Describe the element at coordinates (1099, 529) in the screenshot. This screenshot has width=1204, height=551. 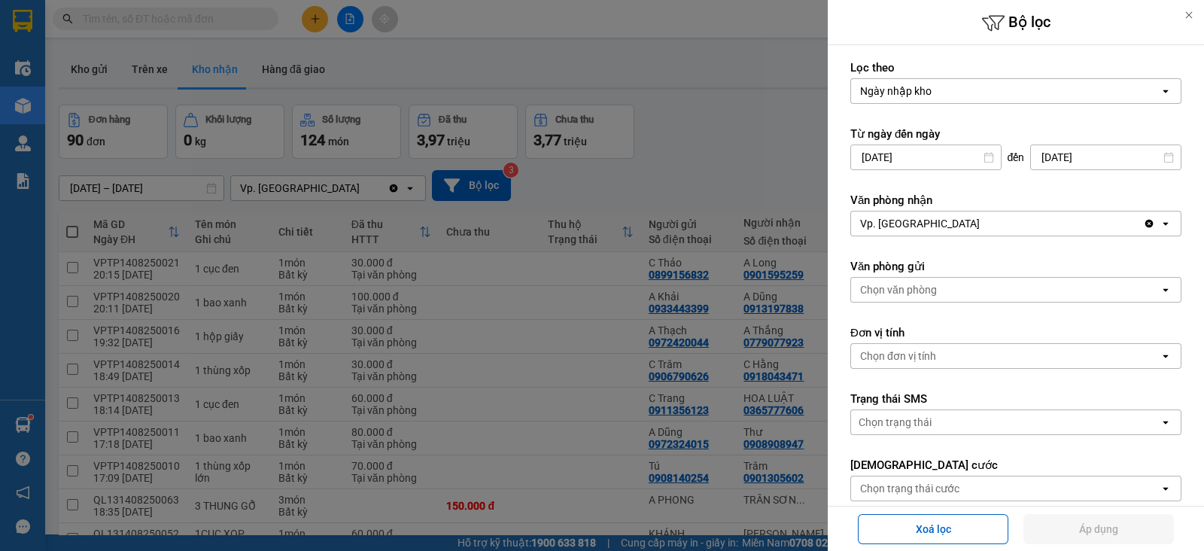
I see `button: Áp dụng` at that location.